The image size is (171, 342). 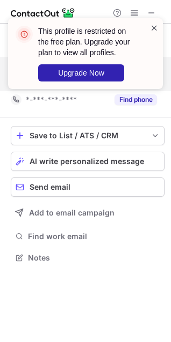 What do you see at coordinates (87, 136) in the screenshot?
I see `button: save-profile-one-click` at bounding box center [87, 136].